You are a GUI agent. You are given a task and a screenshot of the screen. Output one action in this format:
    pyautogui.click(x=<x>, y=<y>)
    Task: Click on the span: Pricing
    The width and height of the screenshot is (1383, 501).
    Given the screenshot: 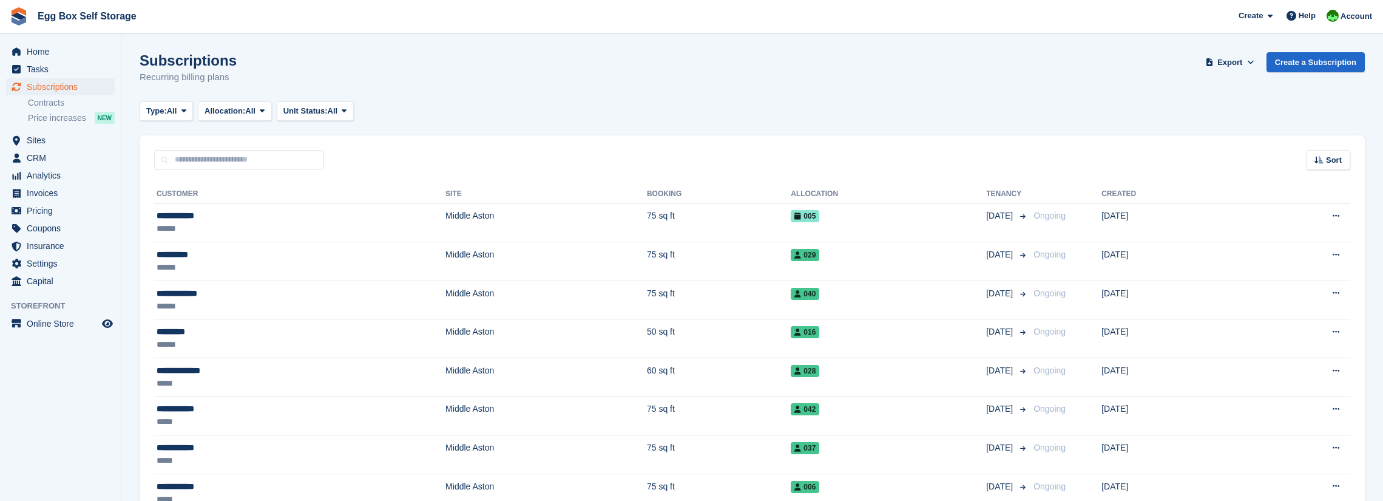 What is the action you would take?
    pyautogui.click(x=63, y=211)
    